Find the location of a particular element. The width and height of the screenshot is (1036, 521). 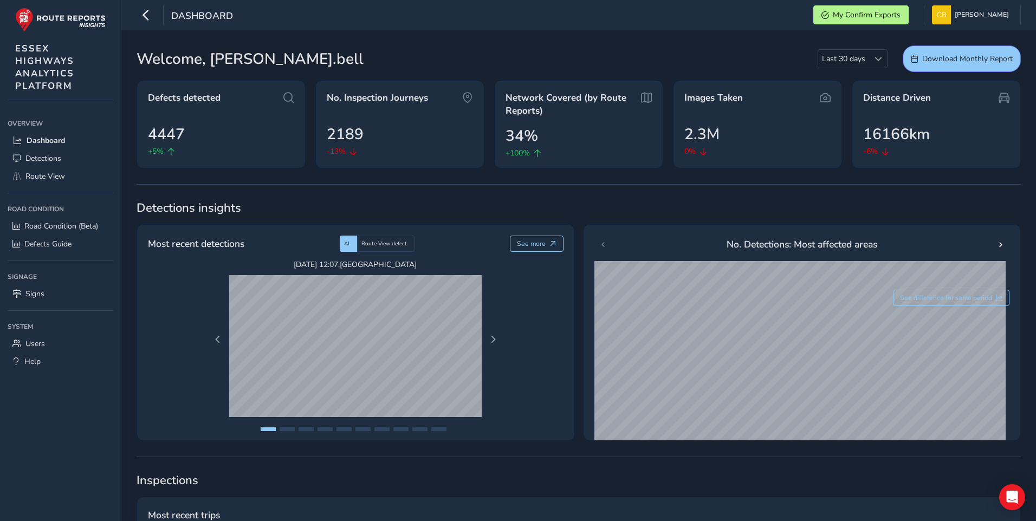

span: 2189 is located at coordinates (345, 134).